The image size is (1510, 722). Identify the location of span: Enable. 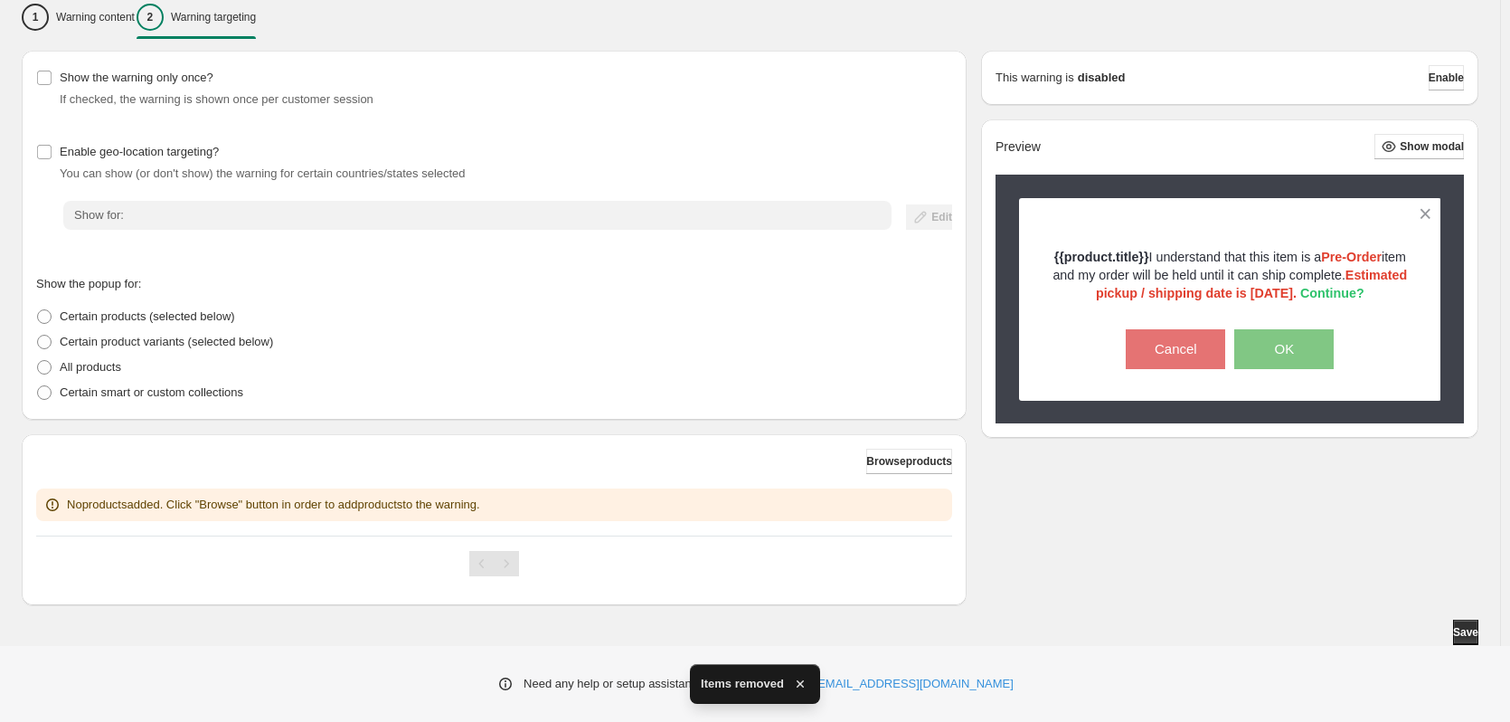
(1446, 78).